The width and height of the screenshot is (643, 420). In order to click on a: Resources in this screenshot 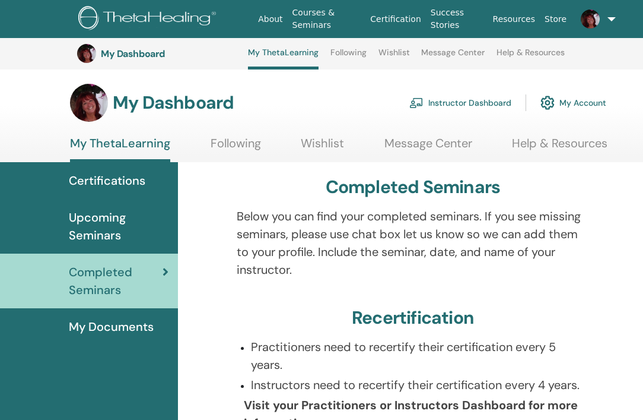, I will do `click(515, 19)`.